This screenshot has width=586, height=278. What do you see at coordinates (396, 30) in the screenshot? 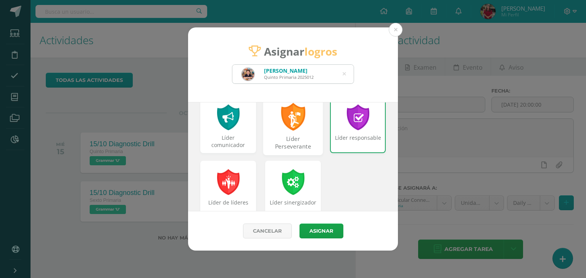
I see `button: Close (Esc)` at bounding box center [396, 30].